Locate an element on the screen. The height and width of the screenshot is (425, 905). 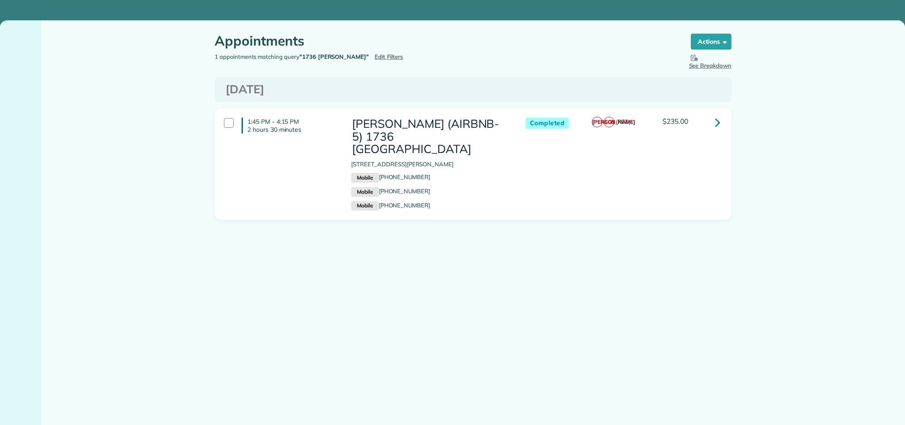
div: 1 appointments matching query is located at coordinates (341, 57).